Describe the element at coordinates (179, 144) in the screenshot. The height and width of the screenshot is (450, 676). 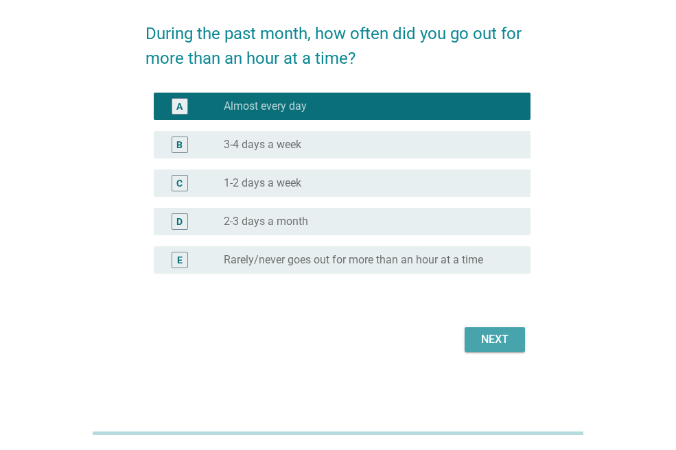
I see `div: B` at that location.